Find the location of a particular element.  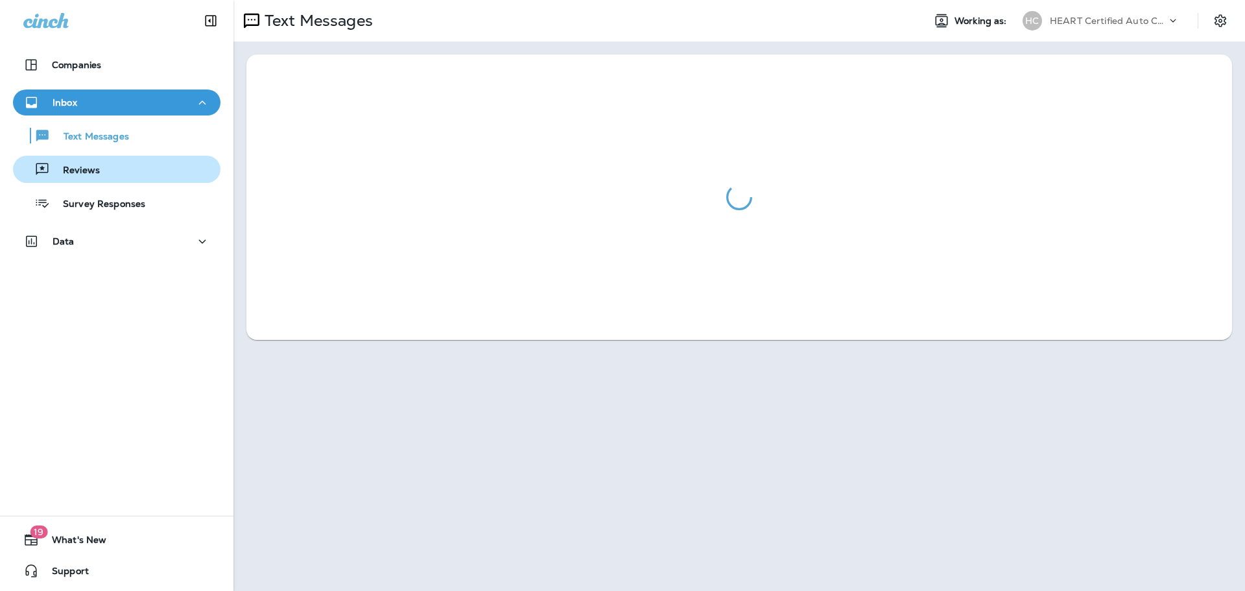

p: Companies is located at coordinates (77, 65).